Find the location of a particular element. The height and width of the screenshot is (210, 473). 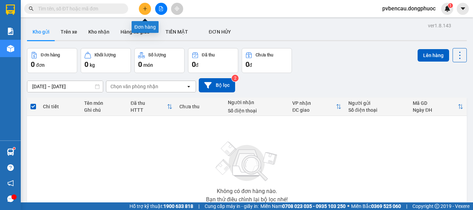

strong: 1900 633 818 is located at coordinates (178, 207).